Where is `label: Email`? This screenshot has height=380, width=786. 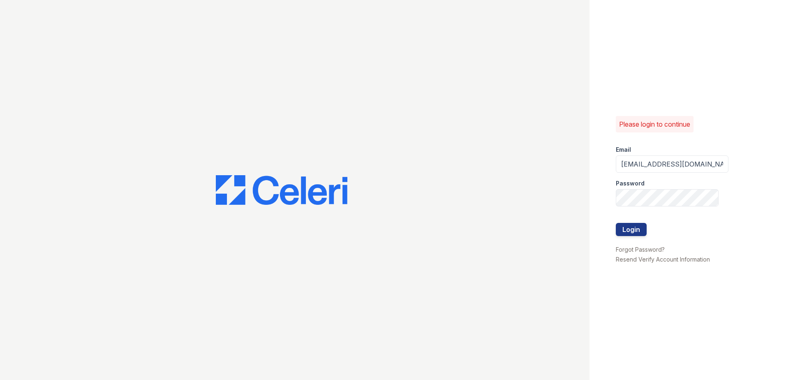 label: Email is located at coordinates (623, 150).